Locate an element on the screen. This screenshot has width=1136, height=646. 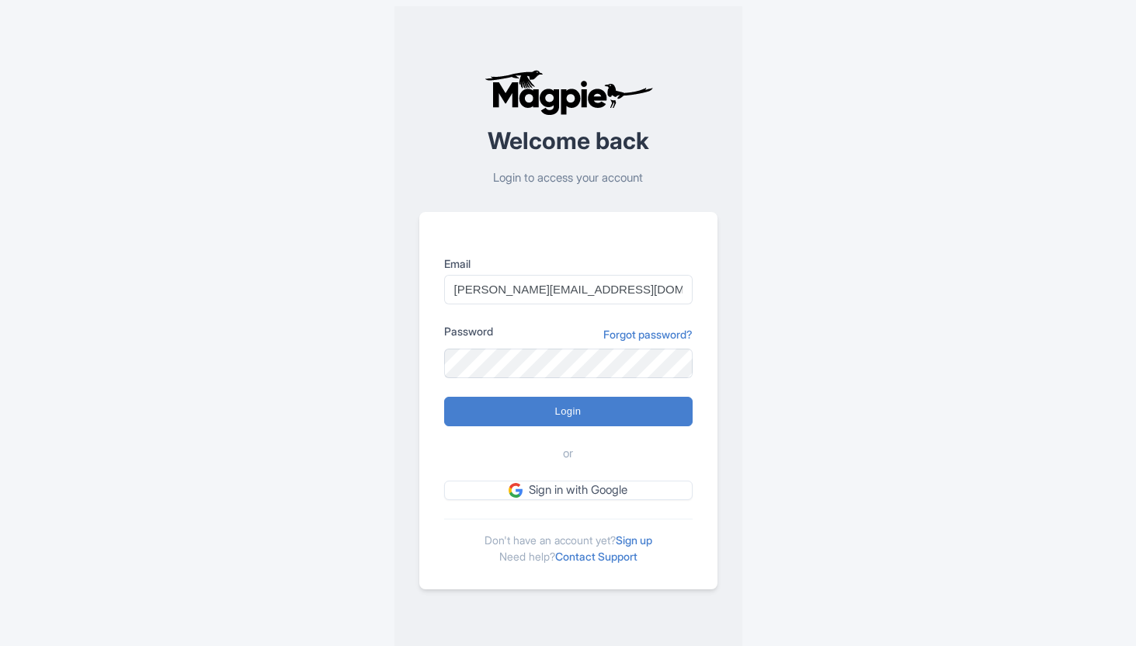
label: Password is located at coordinates (468, 331).